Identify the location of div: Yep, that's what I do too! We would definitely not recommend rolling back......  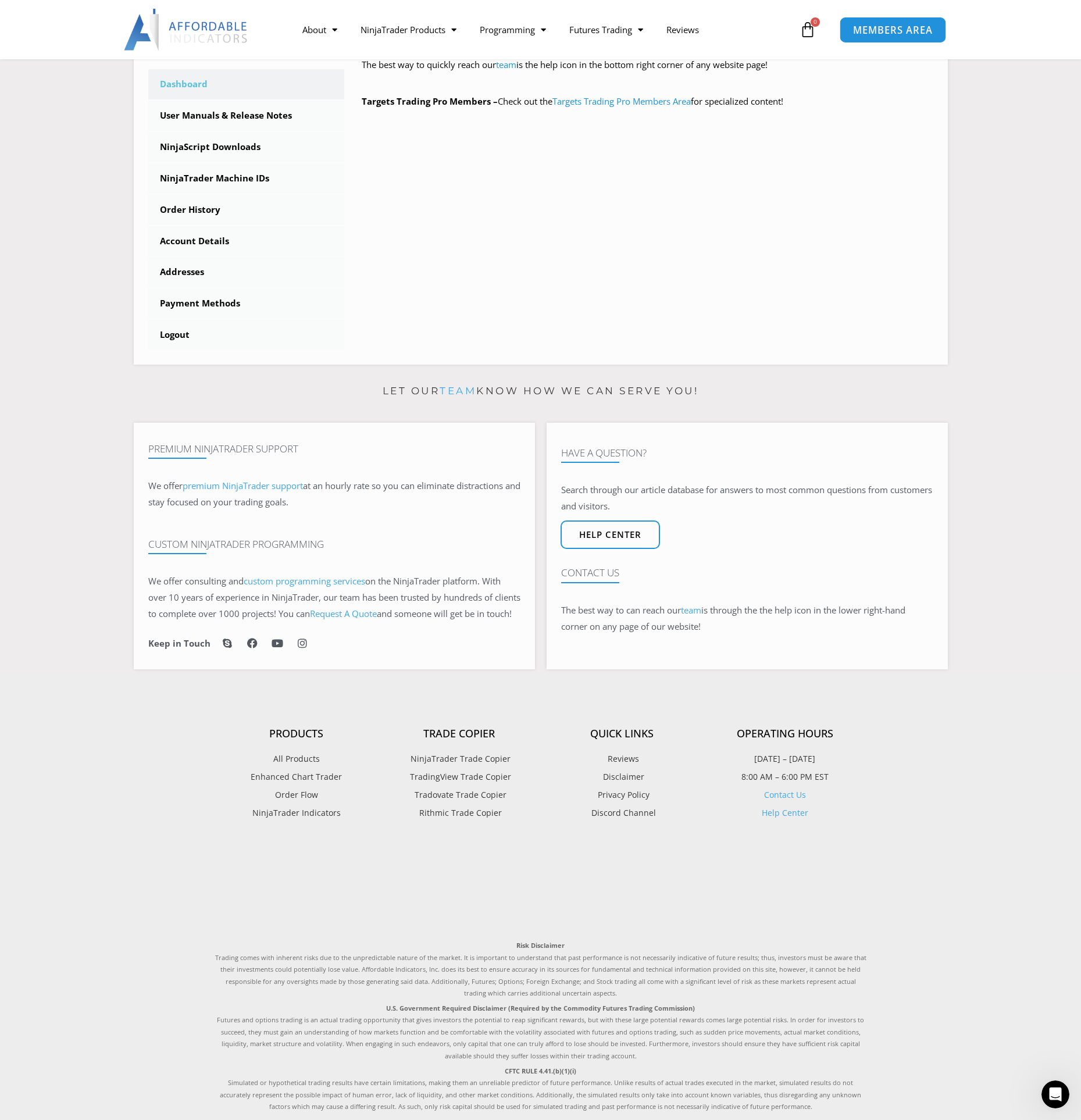
(100, 302).